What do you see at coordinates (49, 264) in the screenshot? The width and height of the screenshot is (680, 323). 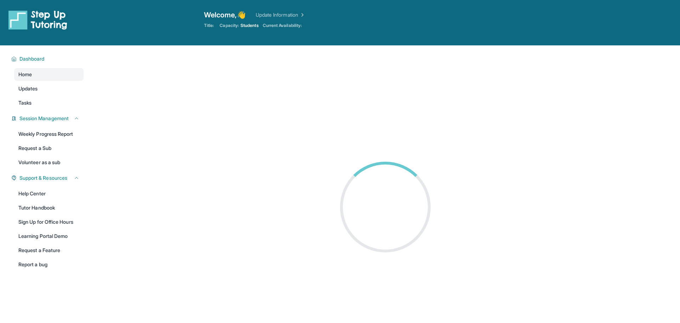 I see `a: Report a bug` at bounding box center [49, 264].